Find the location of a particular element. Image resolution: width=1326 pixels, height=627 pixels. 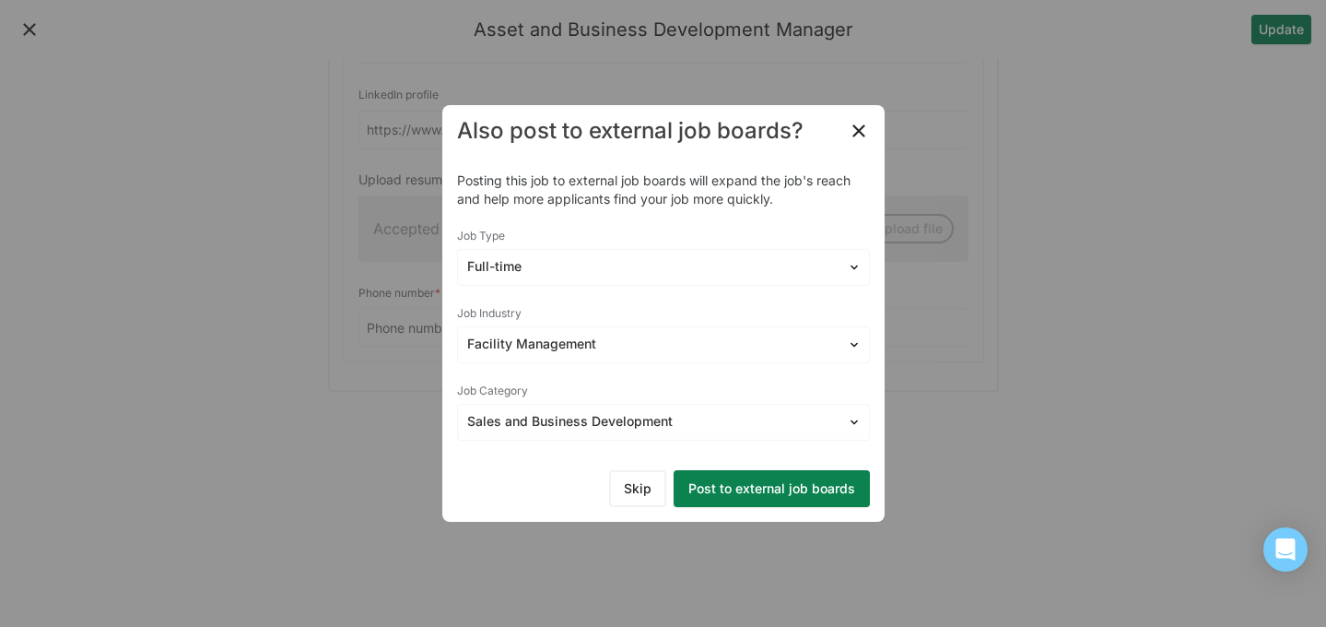

button: Skip is located at coordinates (638, 488).